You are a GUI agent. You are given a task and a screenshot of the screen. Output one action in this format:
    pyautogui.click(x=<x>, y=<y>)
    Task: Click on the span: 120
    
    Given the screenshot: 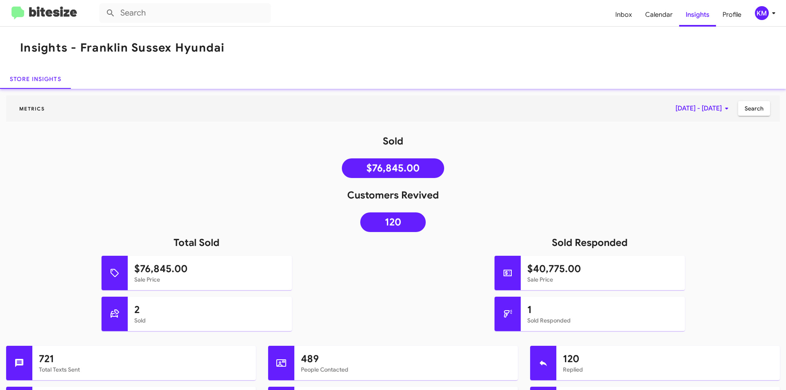 What is the action you would take?
    pyautogui.click(x=393, y=222)
    